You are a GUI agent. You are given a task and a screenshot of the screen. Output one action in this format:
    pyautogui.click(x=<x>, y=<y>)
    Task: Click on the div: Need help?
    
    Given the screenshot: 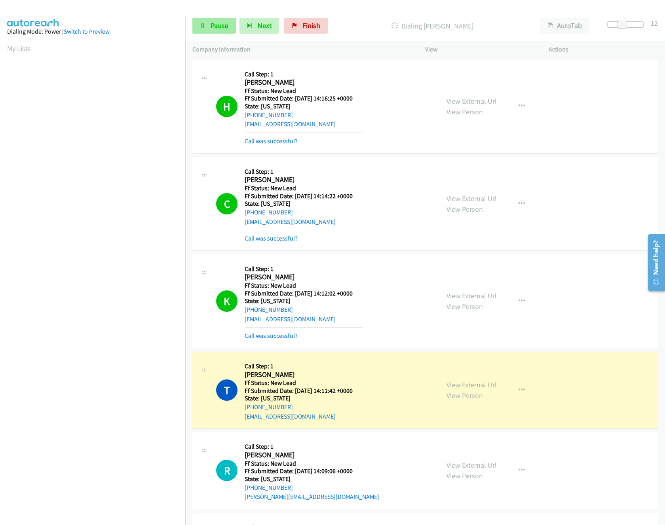 What is the action you would take?
    pyautogui.click(x=13, y=27)
    